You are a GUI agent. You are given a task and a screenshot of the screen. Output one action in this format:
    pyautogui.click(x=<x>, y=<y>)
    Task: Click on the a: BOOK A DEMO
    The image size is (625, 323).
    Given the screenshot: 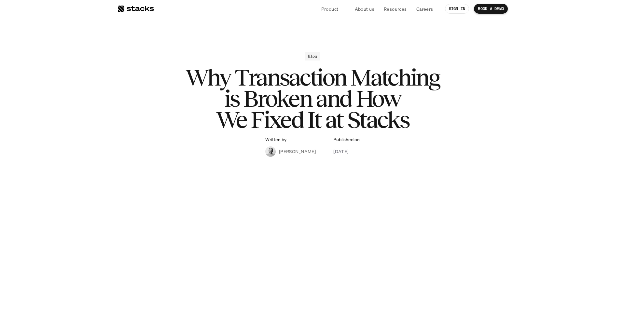 What is the action you would take?
    pyautogui.click(x=491, y=9)
    